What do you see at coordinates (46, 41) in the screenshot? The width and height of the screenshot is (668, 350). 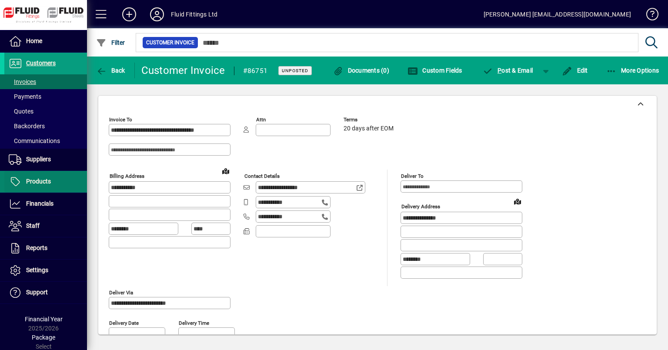 I see `a: Home` at bounding box center [46, 41].